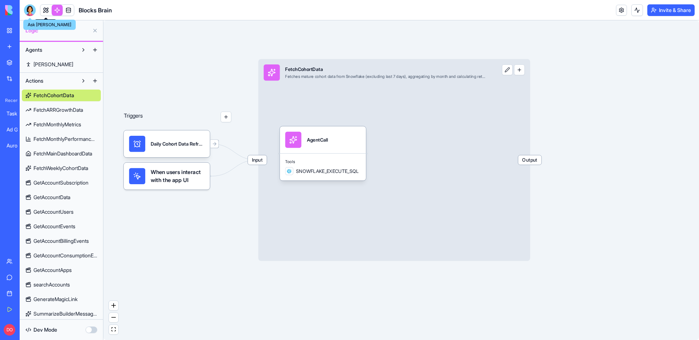  Describe the element at coordinates (28, 10) in the screenshot. I see `img: logo` at that location.